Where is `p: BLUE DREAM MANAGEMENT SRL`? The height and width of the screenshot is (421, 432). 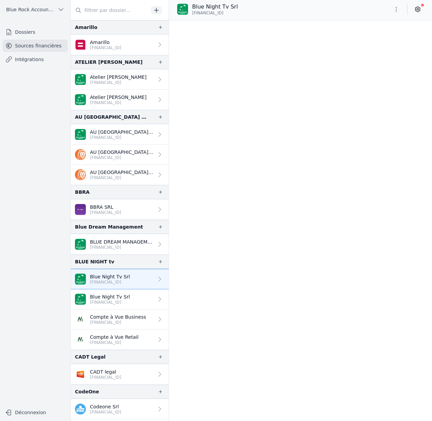 p: BLUE DREAM MANAGEMENT SRL is located at coordinates (122, 242).